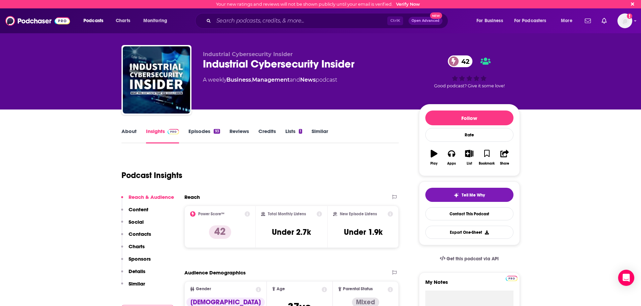 This screenshot has height=306, width=641. What do you see at coordinates (308, 80) in the screenshot?
I see `a: News` at bounding box center [308, 80].